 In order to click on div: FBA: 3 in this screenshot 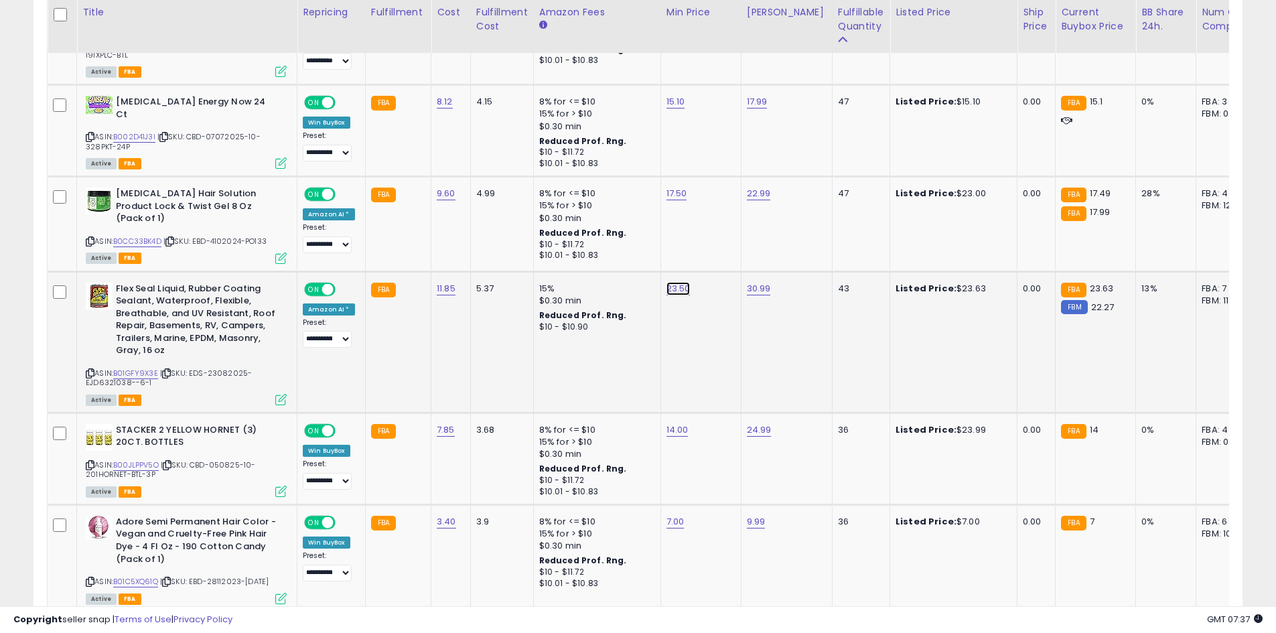, I will do `click(1224, 102)`.